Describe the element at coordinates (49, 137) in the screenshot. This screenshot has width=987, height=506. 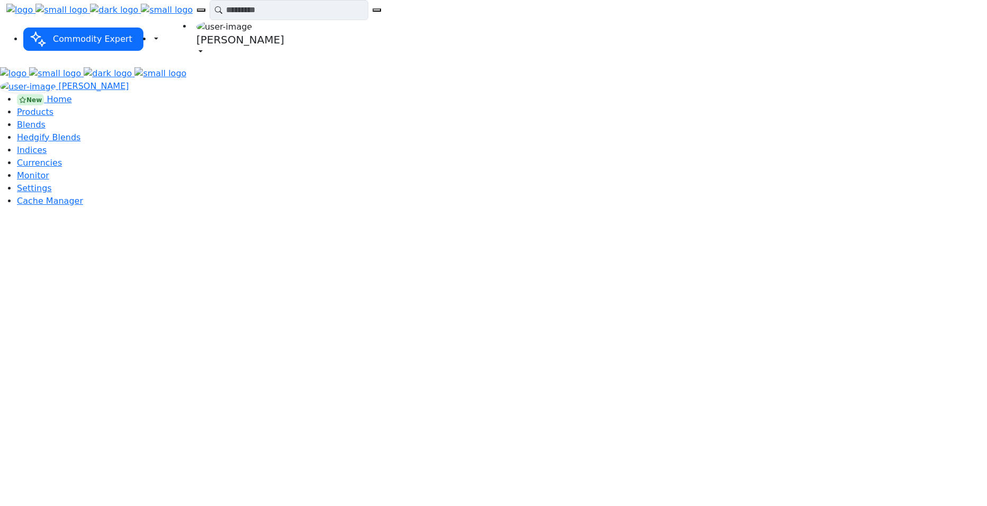
I see `span: Hedgify Blends` at that location.